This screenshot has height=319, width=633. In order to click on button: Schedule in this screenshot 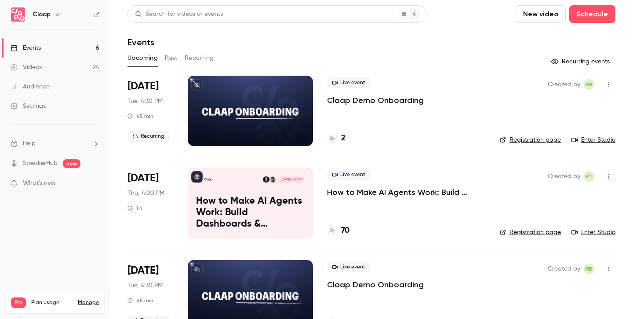, I will do `click(592, 14)`.